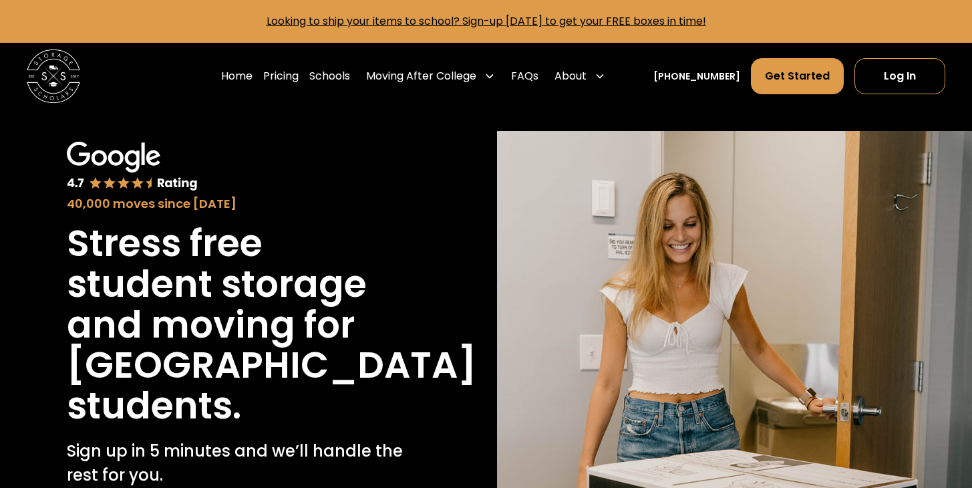  Describe the element at coordinates (524, 76) in the screenshot. I see `a: FAQs` at that location.